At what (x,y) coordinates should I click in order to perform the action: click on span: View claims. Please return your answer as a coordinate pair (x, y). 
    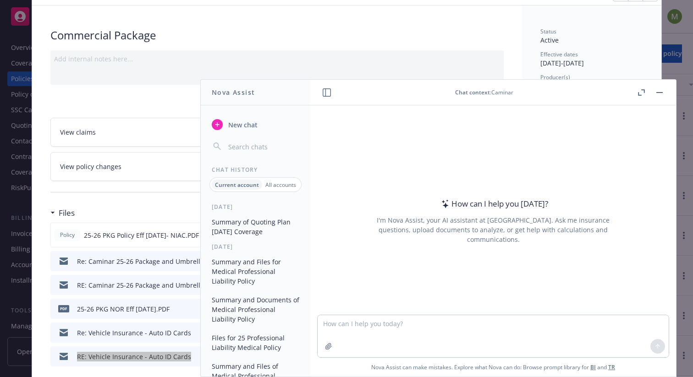
    Looking at the image, I should click on (78, 132).